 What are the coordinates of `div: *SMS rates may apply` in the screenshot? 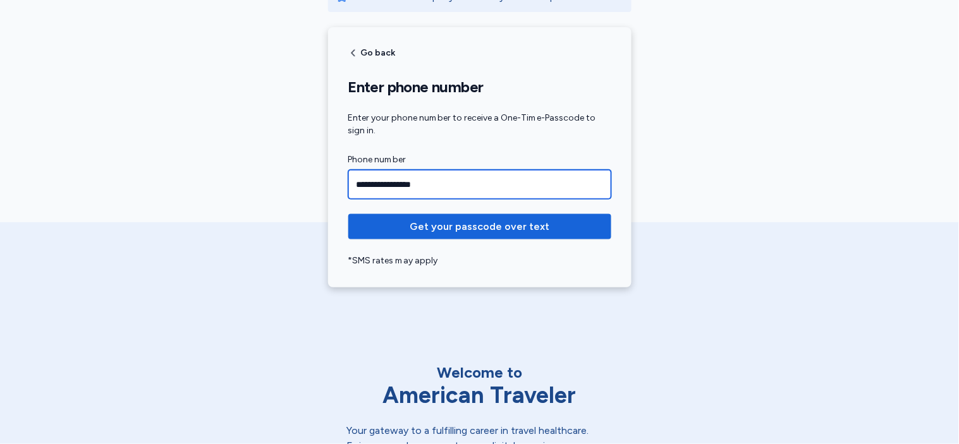 It's located at (480, 261).